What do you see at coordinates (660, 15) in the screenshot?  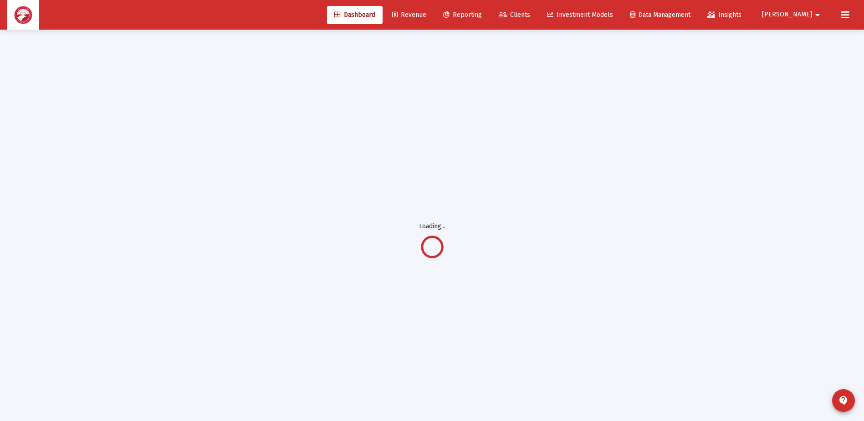 I see `a: Data Management` at bounding box center [660, 15].